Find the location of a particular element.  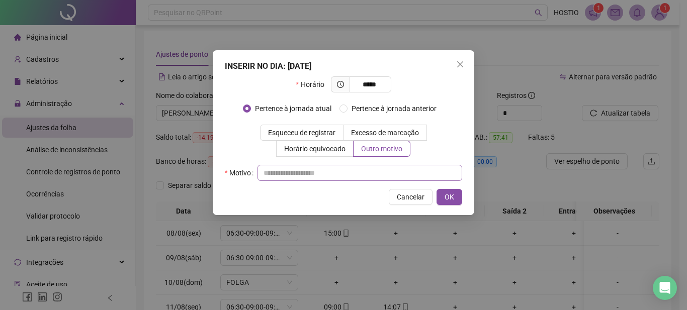

span: OK is located at coordinates (449, 197).